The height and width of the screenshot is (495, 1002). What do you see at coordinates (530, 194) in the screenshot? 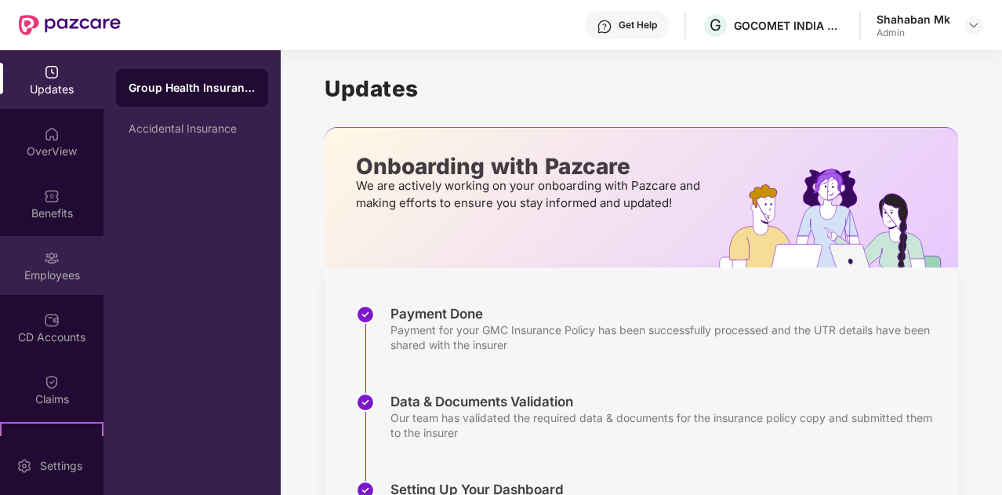
I see `p: We are actively working on your onboarding with Pazcare and making efforts to ensure you stay inf...` at bounding box center [530, 194].